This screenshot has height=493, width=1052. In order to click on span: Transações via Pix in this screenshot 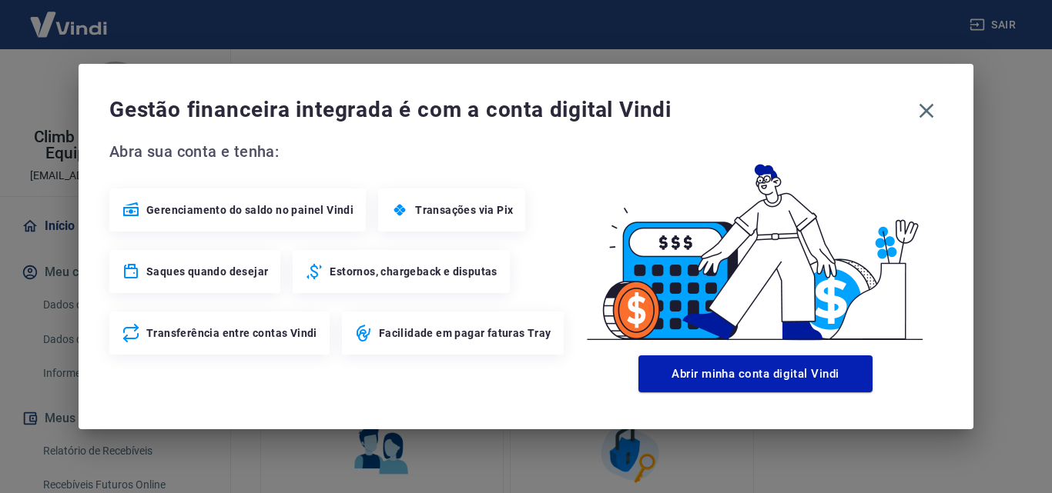, I will do `click(463, 210)`.